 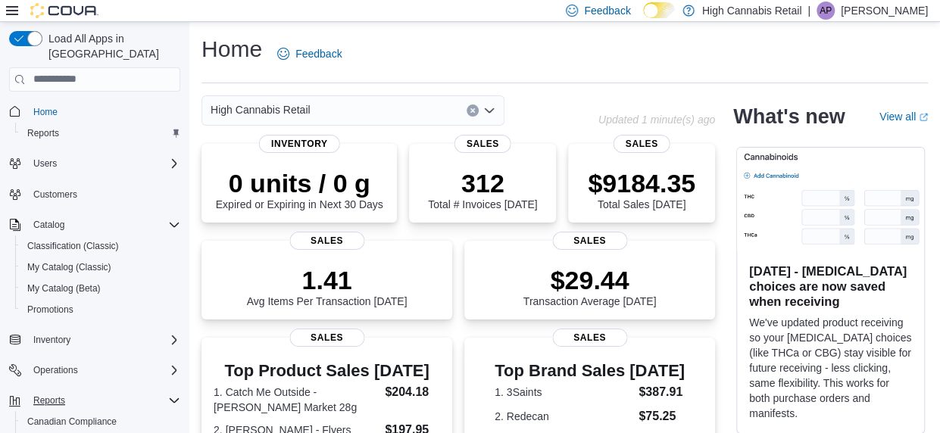 What do you see at coordinates (50, 310) in the screenshot?
I see `a: Promotions` at bounding box center [50, 310].